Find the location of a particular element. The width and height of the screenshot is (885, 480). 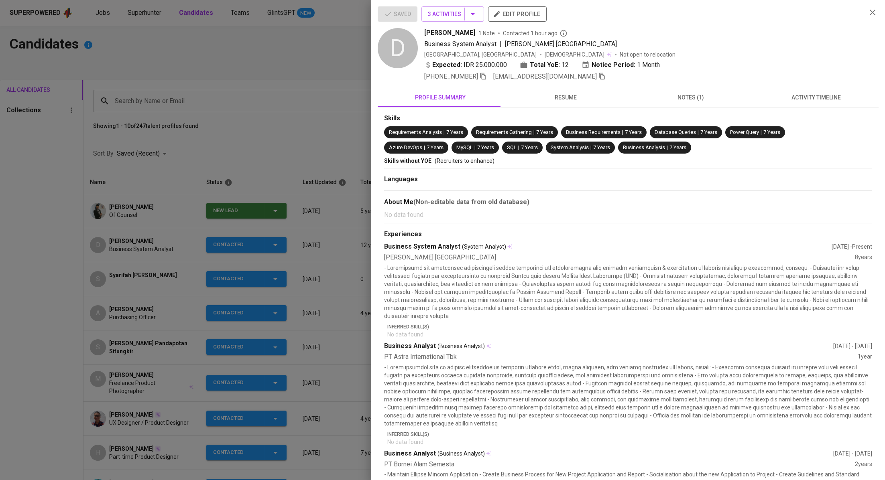

b: (Non-editable data from old database) is located at coordinates (471, 202).